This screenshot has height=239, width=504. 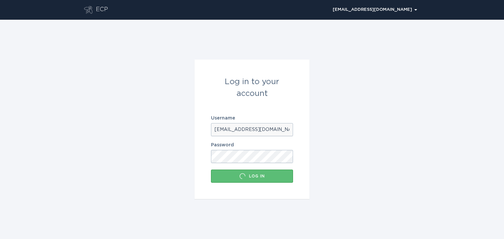 What do you see at coordinates (252, 176) in the screenshot?
I see `button: Log in` at bounding box center [252, 176].